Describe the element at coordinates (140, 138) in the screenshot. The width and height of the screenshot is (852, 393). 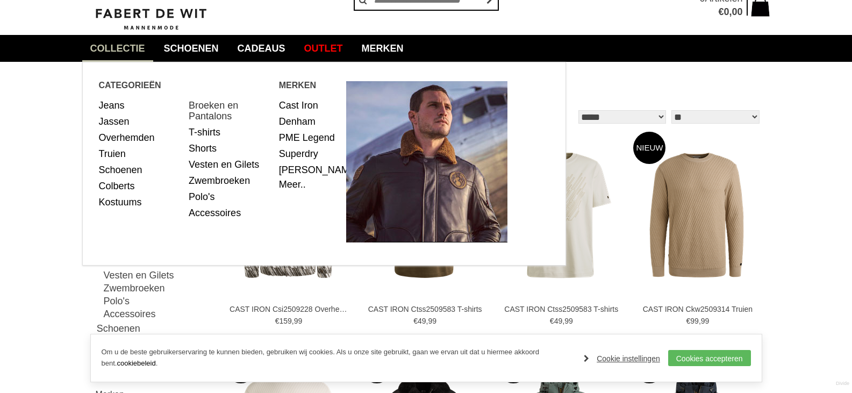
I see `a: Overhemden` at that location.